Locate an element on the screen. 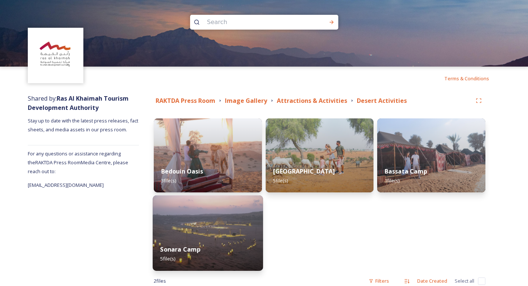 The image size is (528, 286). img: 576027e5-2d65-4e70-a330-5952f6308f7d.jpg is located at coordinates (431, 156).